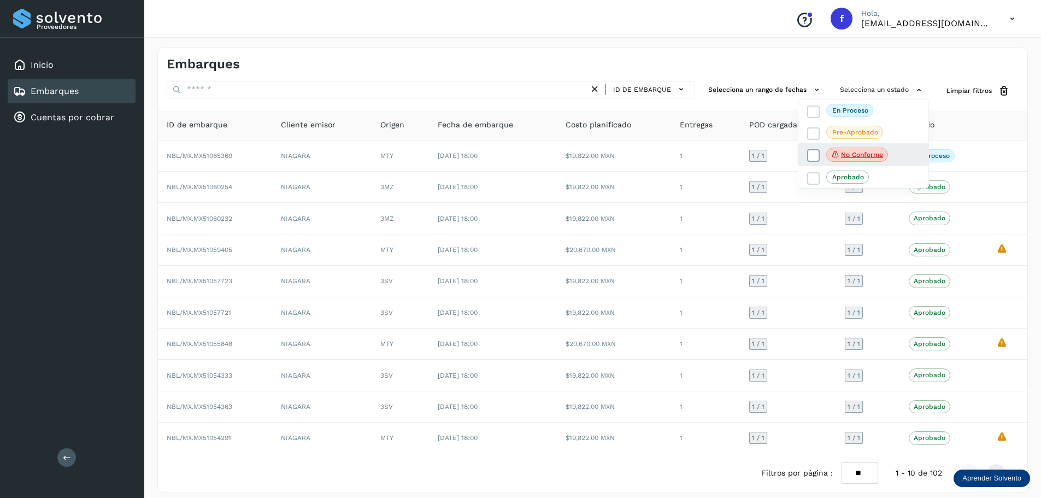 This screenshot has height=498, width=1041. Describe the element at coordinates (992, 478) in the screenshot. I see `div: Aprender Solvento` at that location.